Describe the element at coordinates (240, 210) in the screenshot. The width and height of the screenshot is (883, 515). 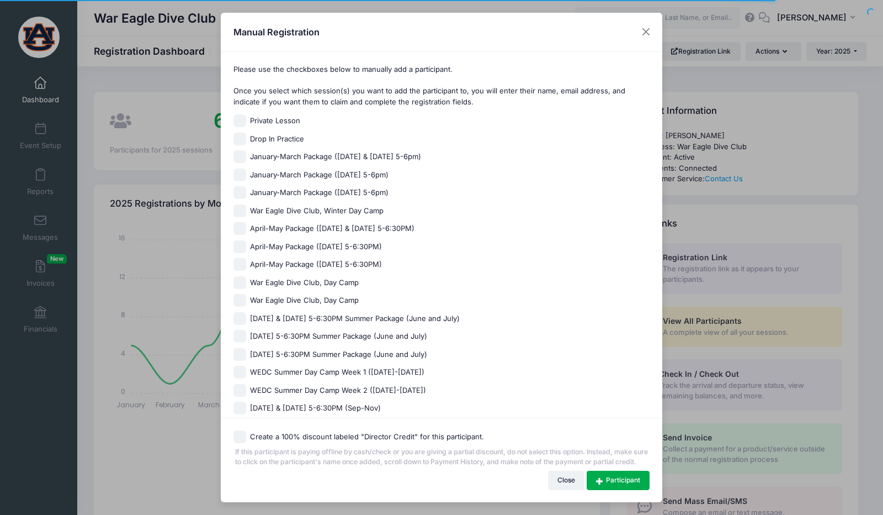
I see `input: War Eagle Dive Club, Winter Day Camp` at that location.